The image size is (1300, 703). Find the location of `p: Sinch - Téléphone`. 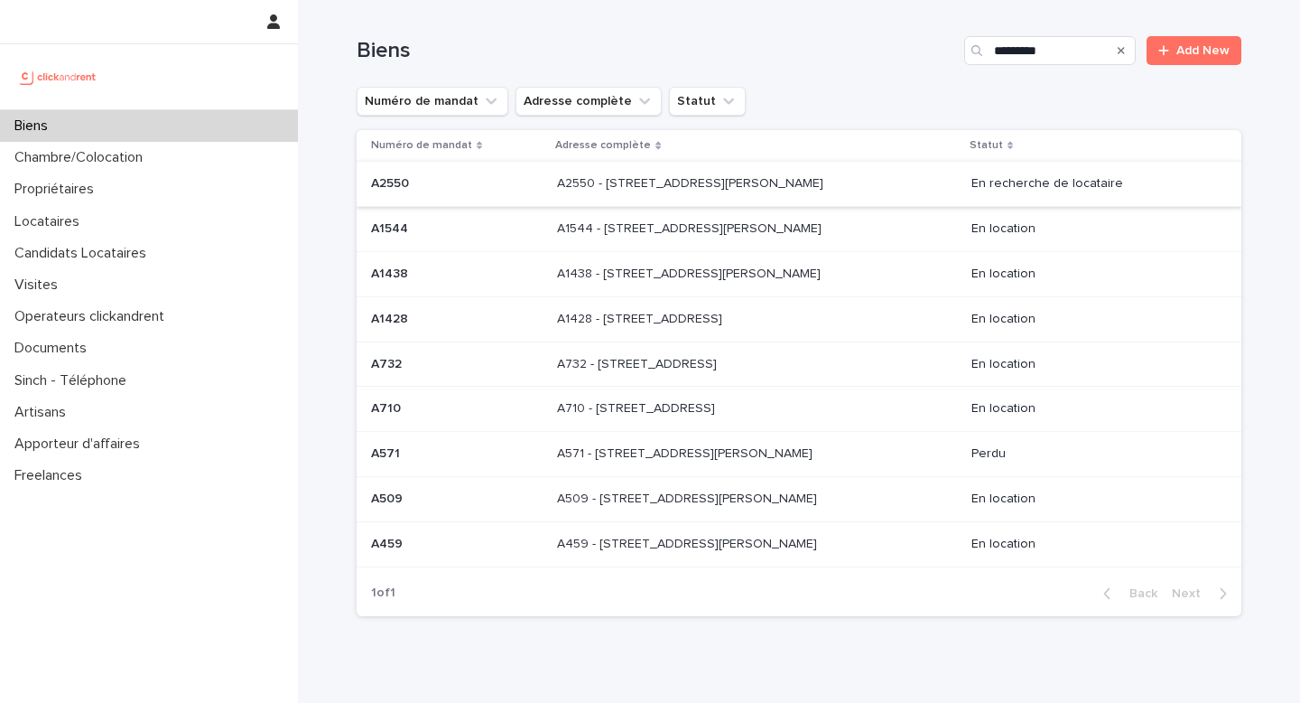

p: Sinch - Téléphone is located at coordinates (74, 380).